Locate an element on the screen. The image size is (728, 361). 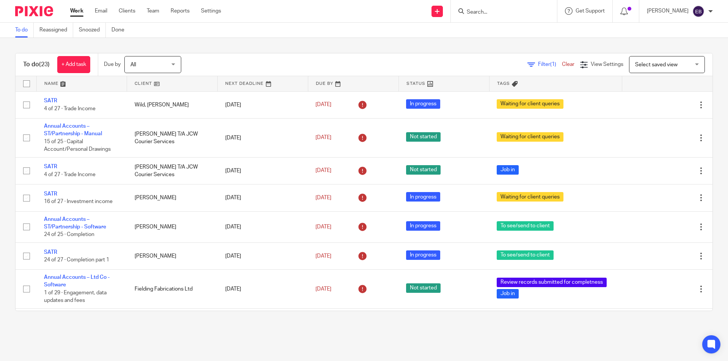
h1: To do is located at coordinates (36, 64).